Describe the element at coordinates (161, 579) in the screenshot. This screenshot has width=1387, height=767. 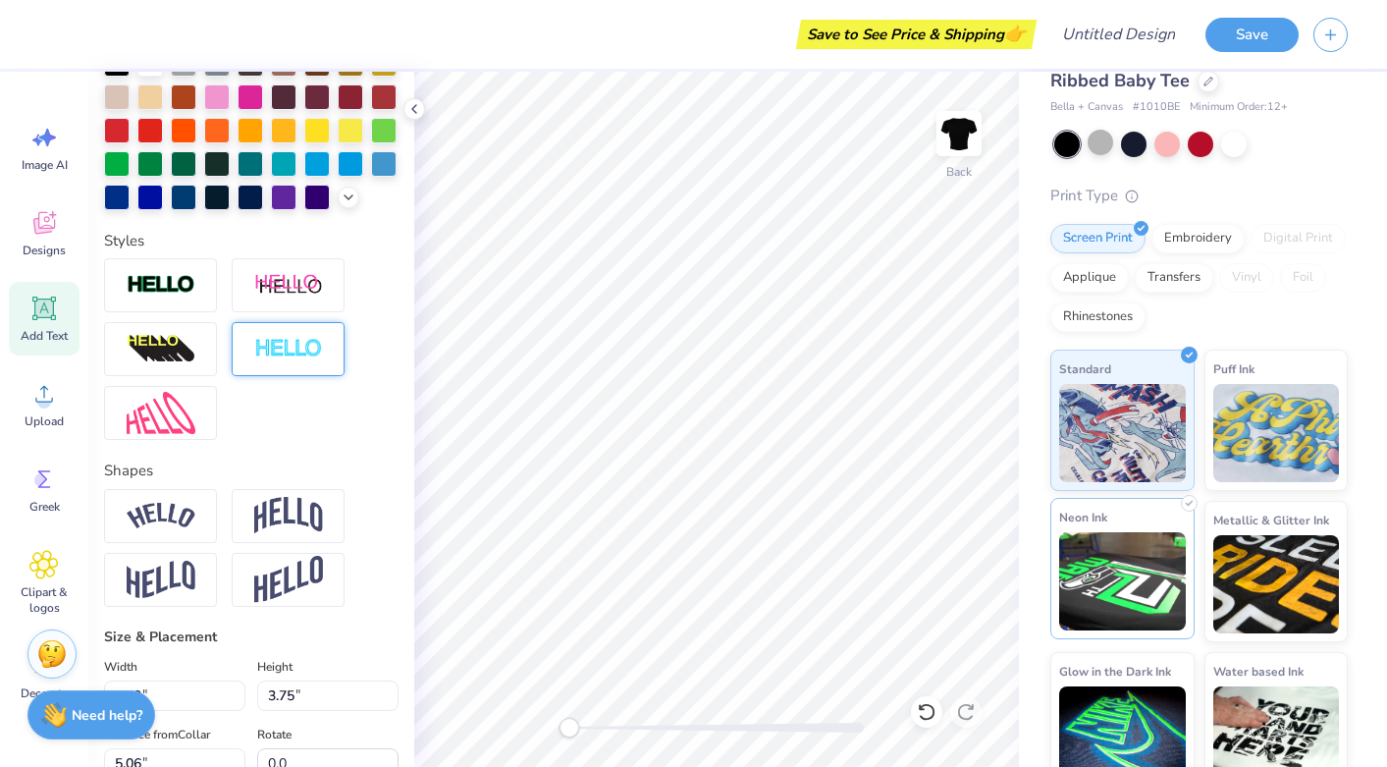
I see `img: Flag` at that location.